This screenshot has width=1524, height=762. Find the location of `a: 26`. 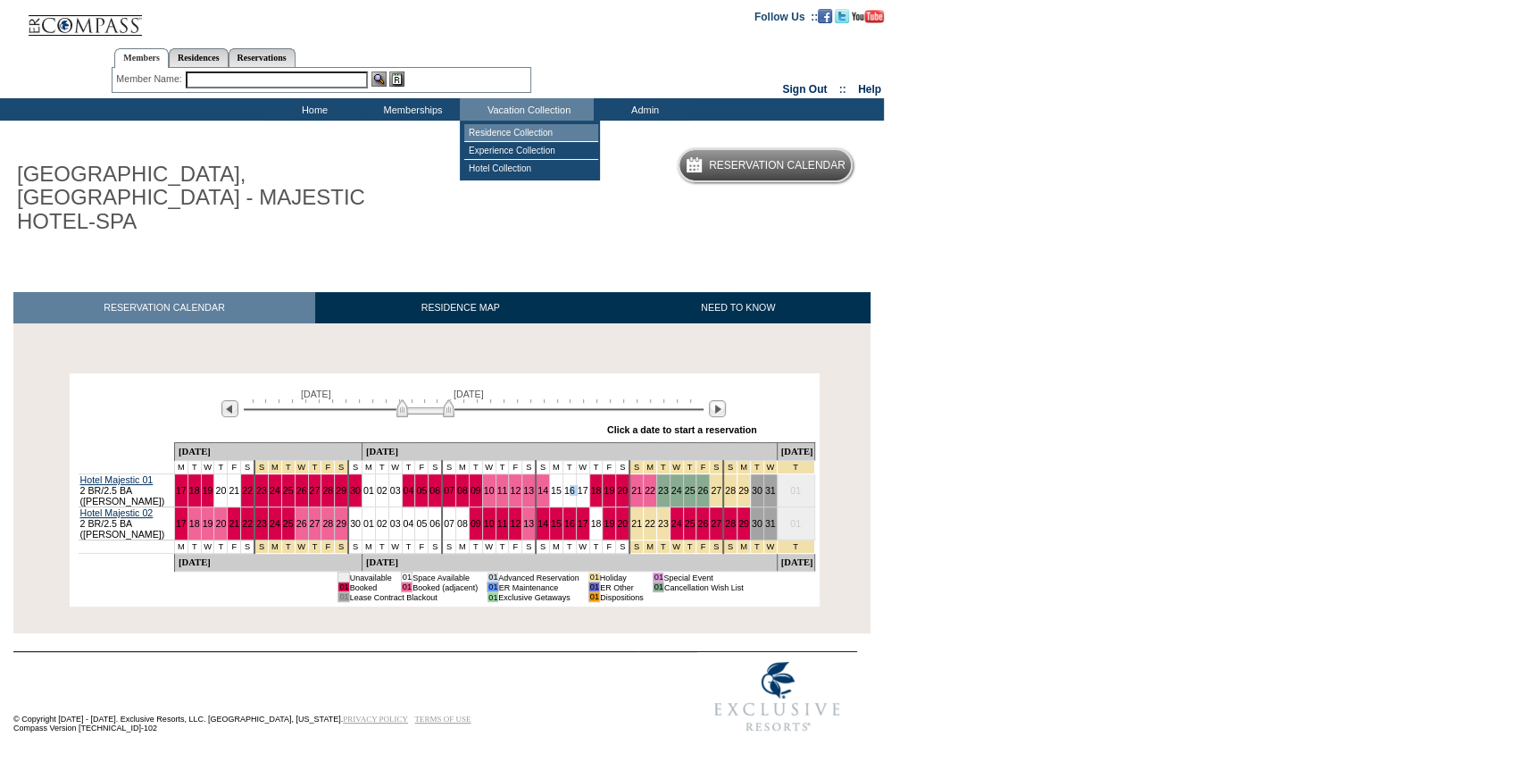

a: 26 is located at coordinates (302, 490).